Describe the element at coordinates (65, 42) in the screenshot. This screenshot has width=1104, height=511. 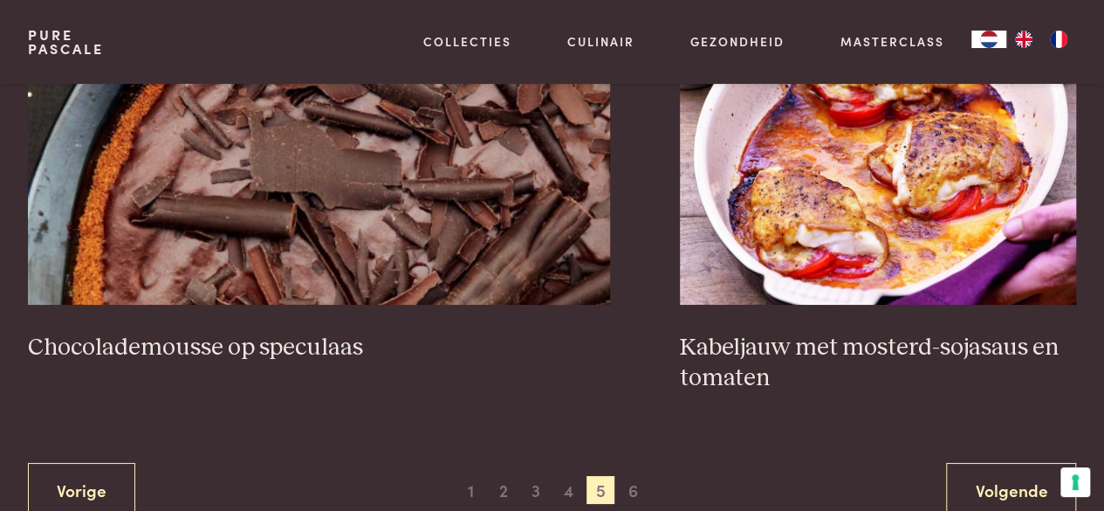
I see `a: PurePascale` at that location.